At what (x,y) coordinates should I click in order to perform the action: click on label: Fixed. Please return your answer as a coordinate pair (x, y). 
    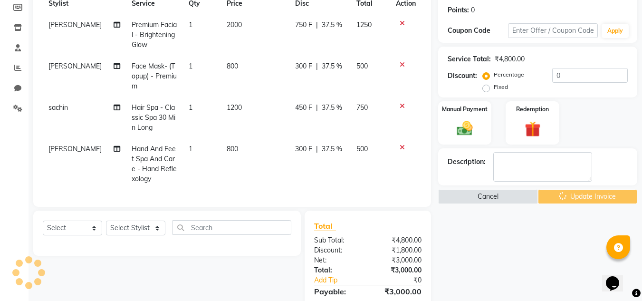
    Looking at the image, I should click on (501, 87).